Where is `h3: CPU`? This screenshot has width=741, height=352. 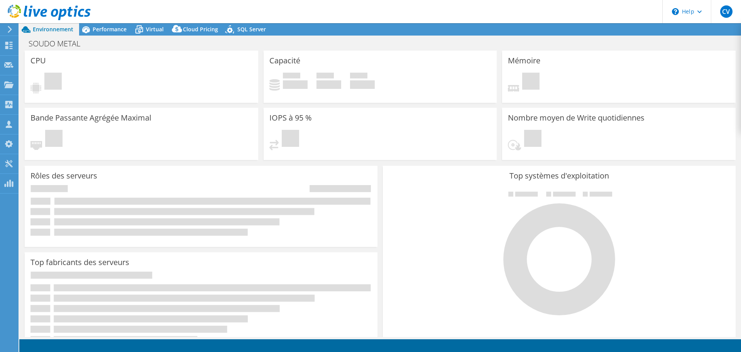
h3: CPU is located at coordinates (38, 61).